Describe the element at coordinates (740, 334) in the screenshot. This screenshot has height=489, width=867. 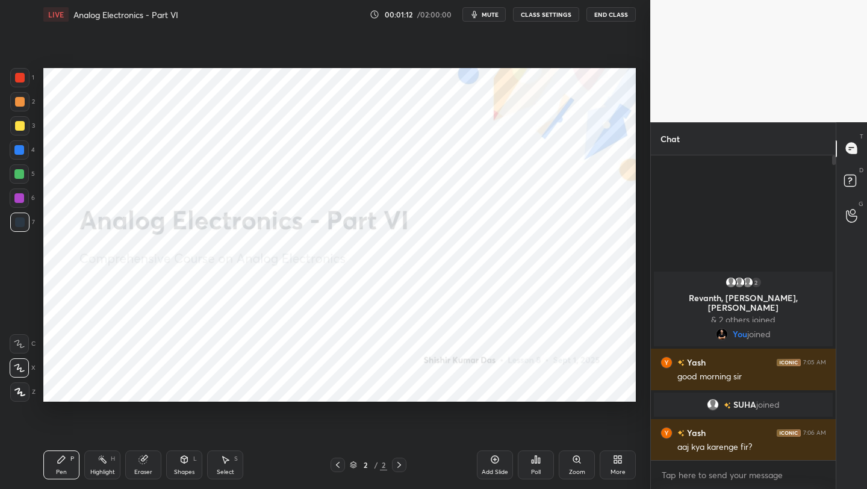
I see `span: You` at that location.